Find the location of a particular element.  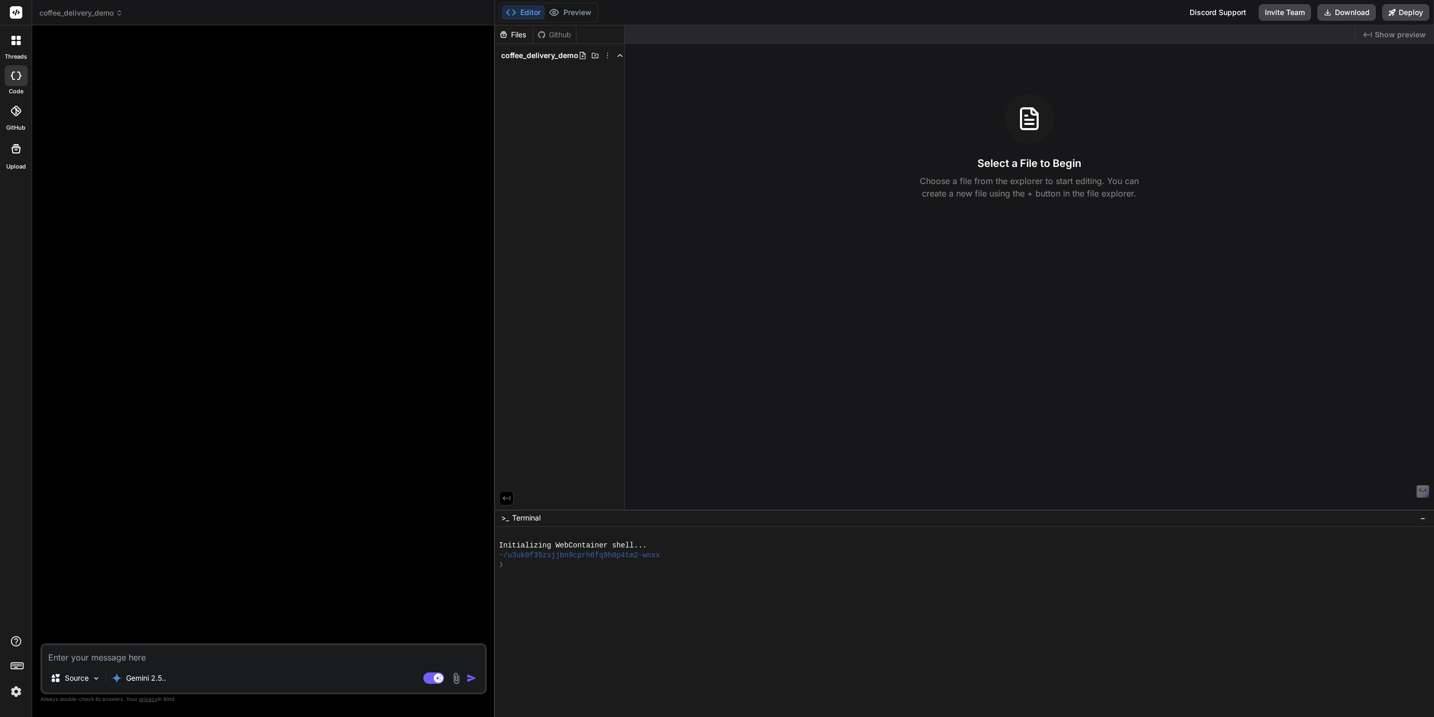

img: Pick Models is located at coordinates (96, 678).